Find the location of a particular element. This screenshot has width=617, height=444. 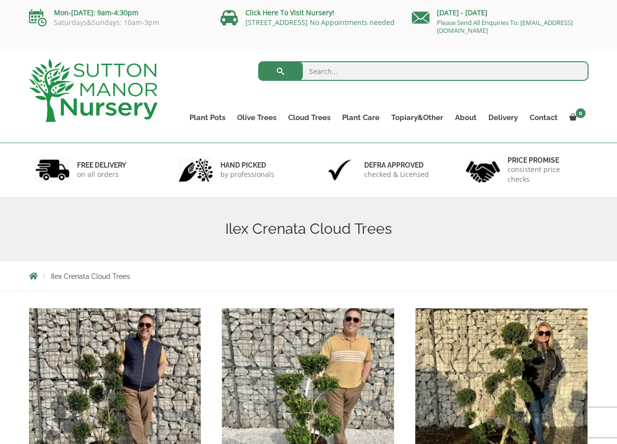

img: 3.jpg is located at coordinates (339, 170).